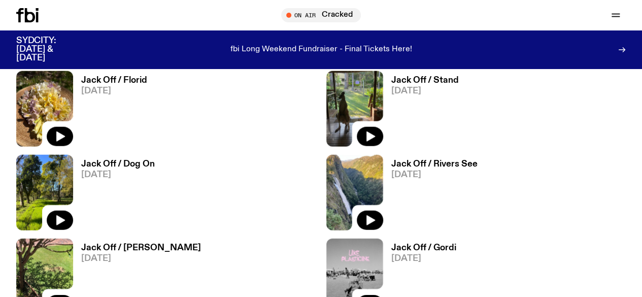  Describe the element at coordinates (321, 15) in the screenshot. I see `button: On AirCracked` at that location.